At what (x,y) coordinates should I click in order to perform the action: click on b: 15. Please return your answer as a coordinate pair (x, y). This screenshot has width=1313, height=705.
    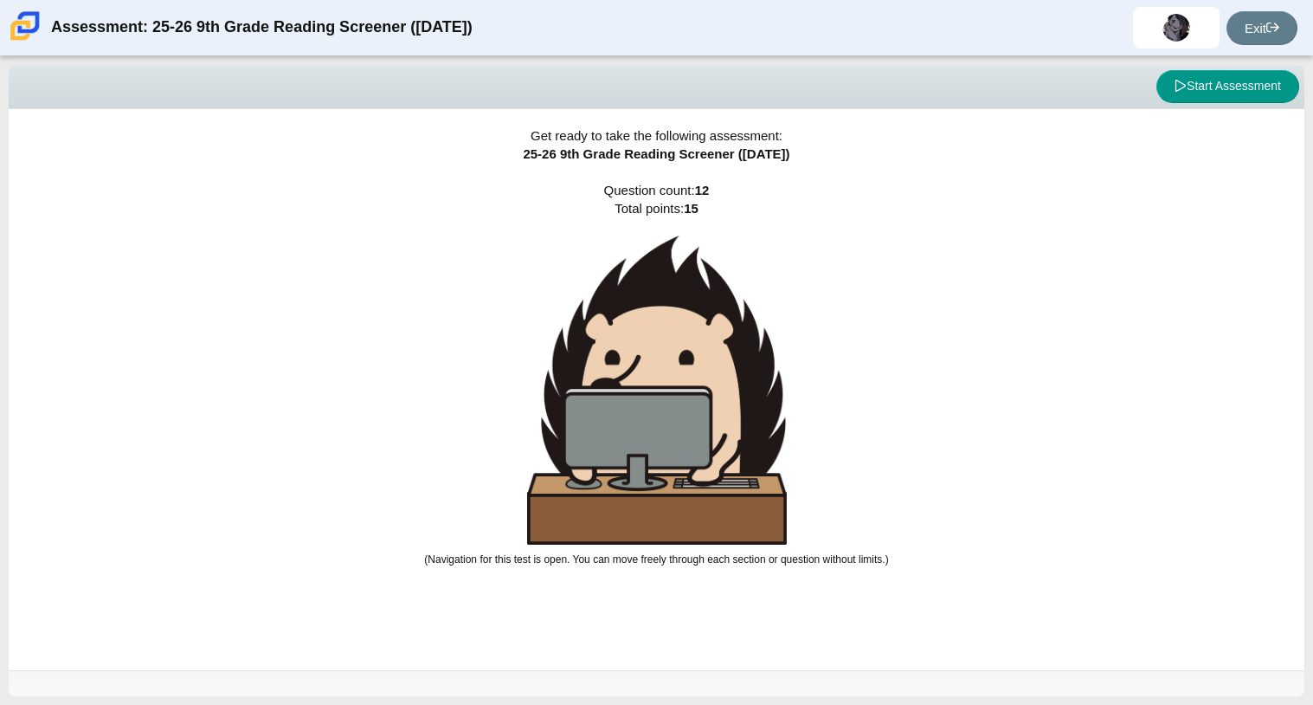
    Looking at the image, I should click on (691, 208).